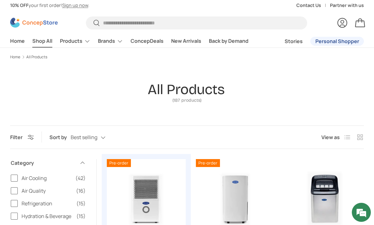 This screenshot has height=225, width=374. I want to click on a: ConcepDeals, so click(147, 41).